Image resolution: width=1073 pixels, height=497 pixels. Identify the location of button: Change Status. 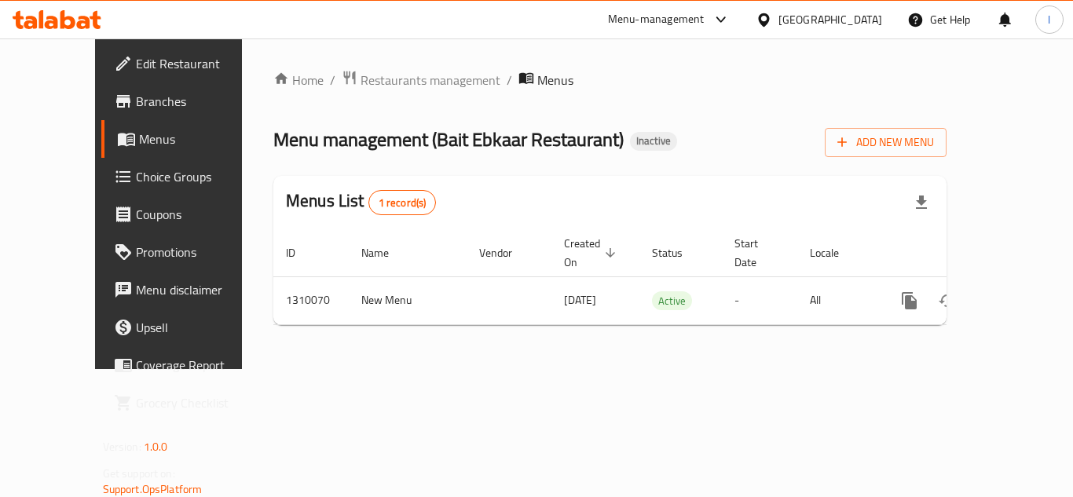
(947, 301).